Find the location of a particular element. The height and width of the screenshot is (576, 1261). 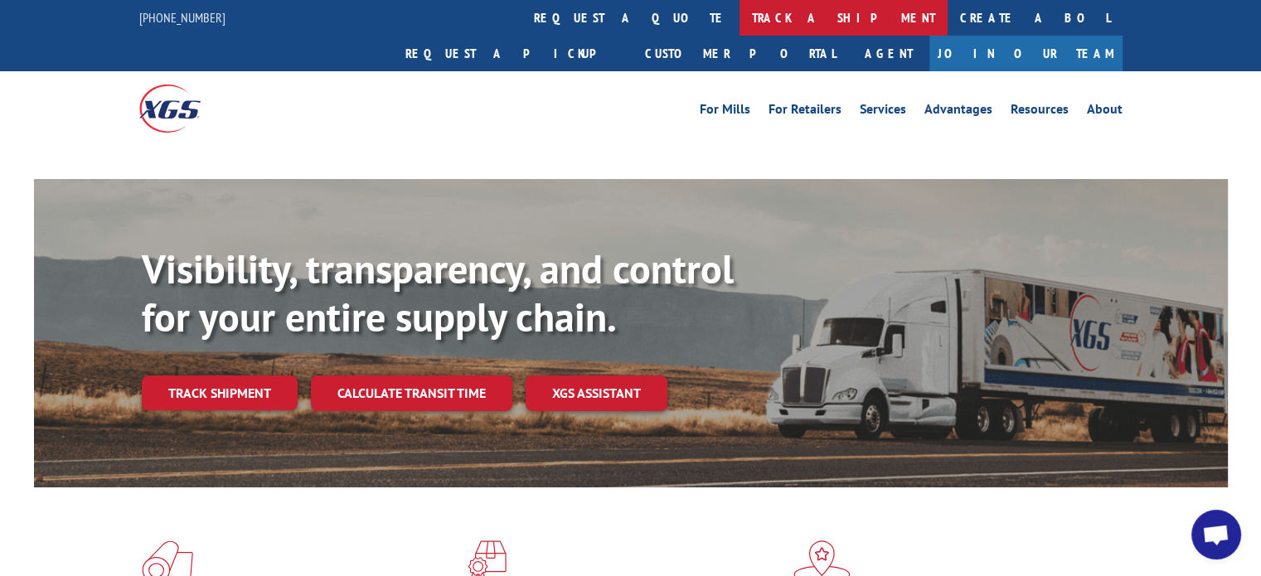

a: Services is located at coordinates (883, 112).